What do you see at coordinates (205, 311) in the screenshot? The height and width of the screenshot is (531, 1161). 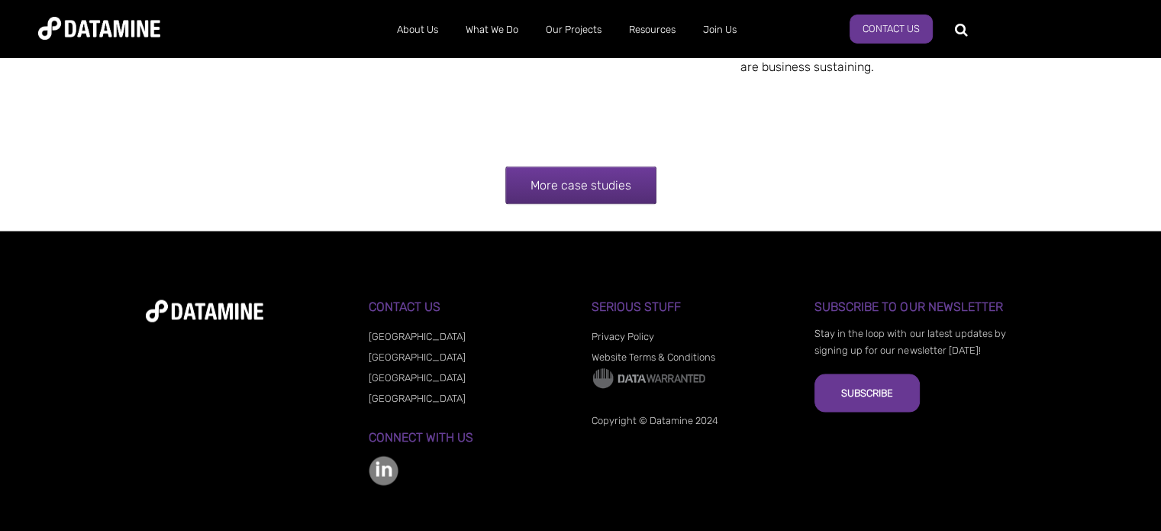 I see `img: datamine-logo-white` at bounding box center [205, 311].